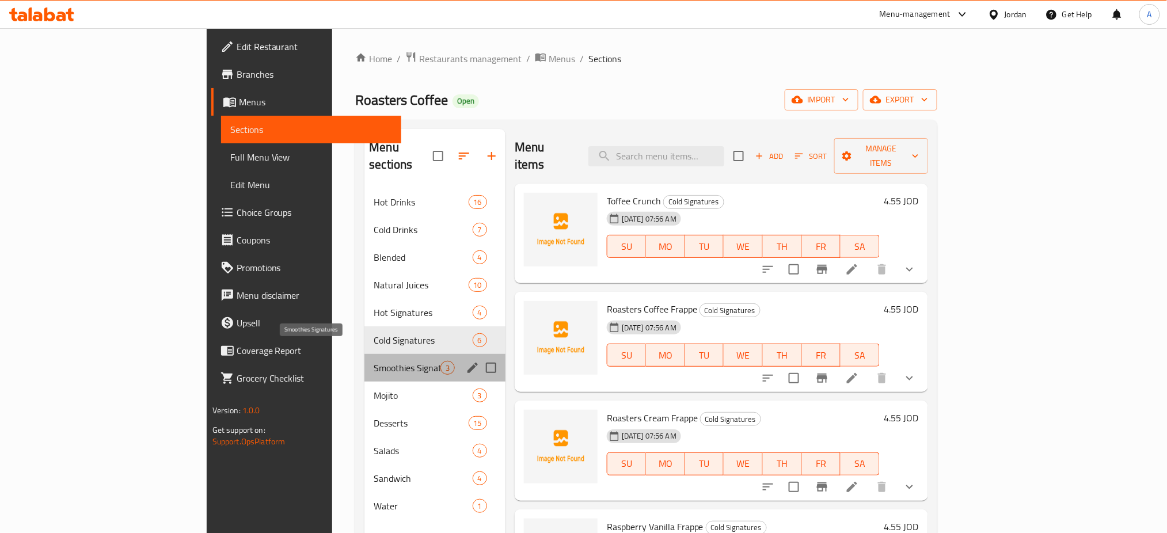 This screenshot has width=1167, height=533. What do you see at coordinates (902, 201) in the screenshot?
I see `h6: 4.55 JOD` at bounding box center [902, 201].